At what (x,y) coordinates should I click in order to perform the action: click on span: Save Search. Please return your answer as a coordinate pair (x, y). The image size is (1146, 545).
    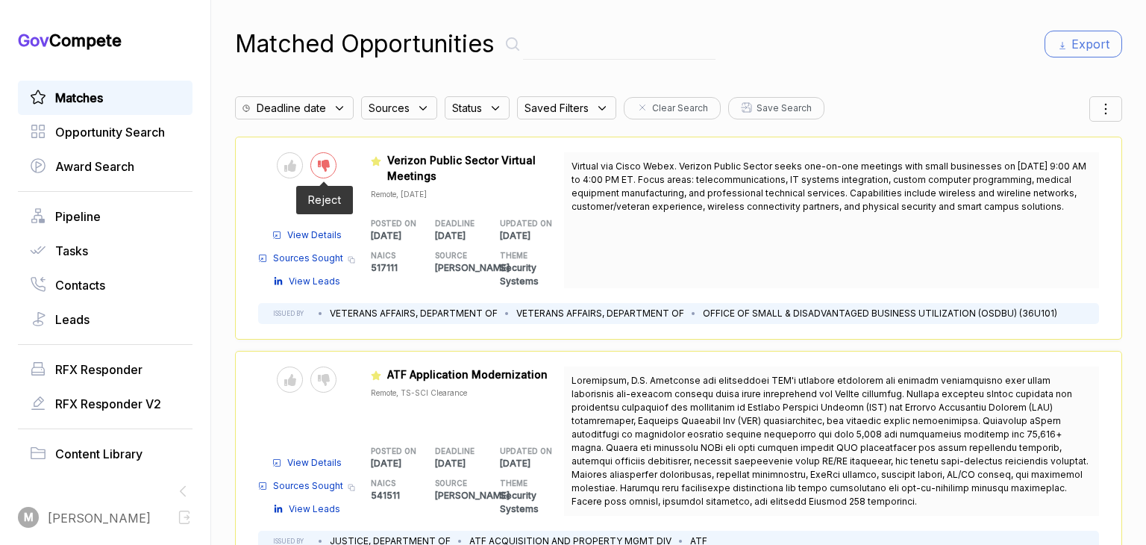
    Looking at the image, I should click on (784, 108).